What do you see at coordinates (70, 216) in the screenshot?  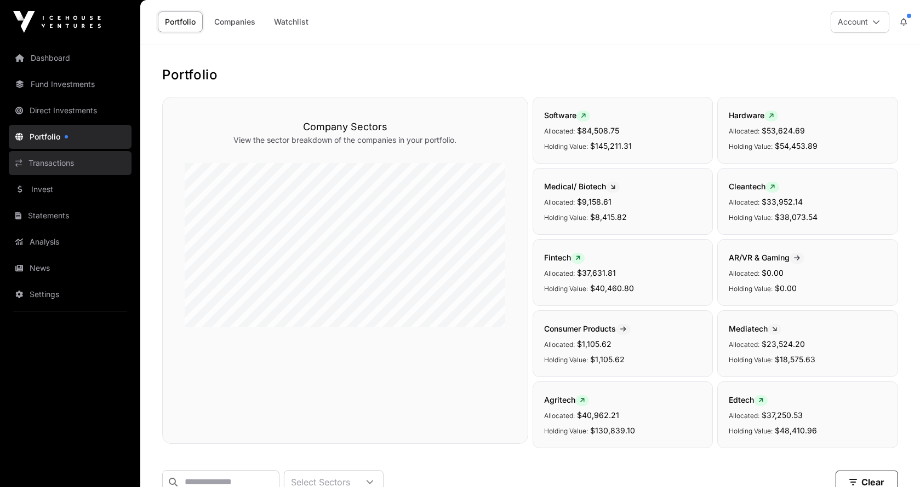 I see `a: Statements` at bounding box center [70, 216].